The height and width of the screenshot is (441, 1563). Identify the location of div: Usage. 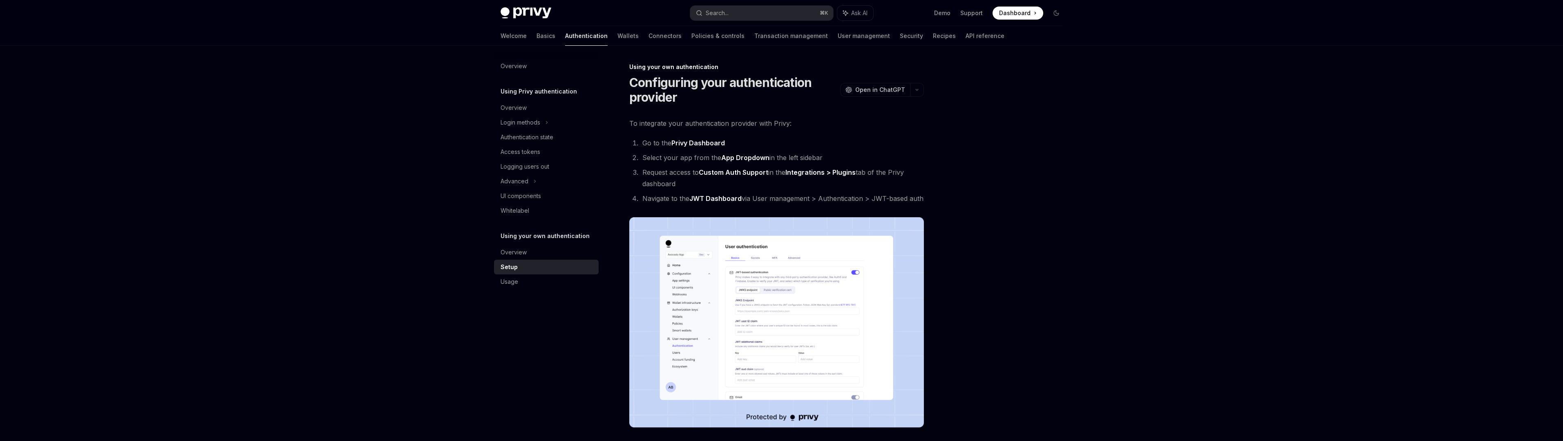
(509, 282).